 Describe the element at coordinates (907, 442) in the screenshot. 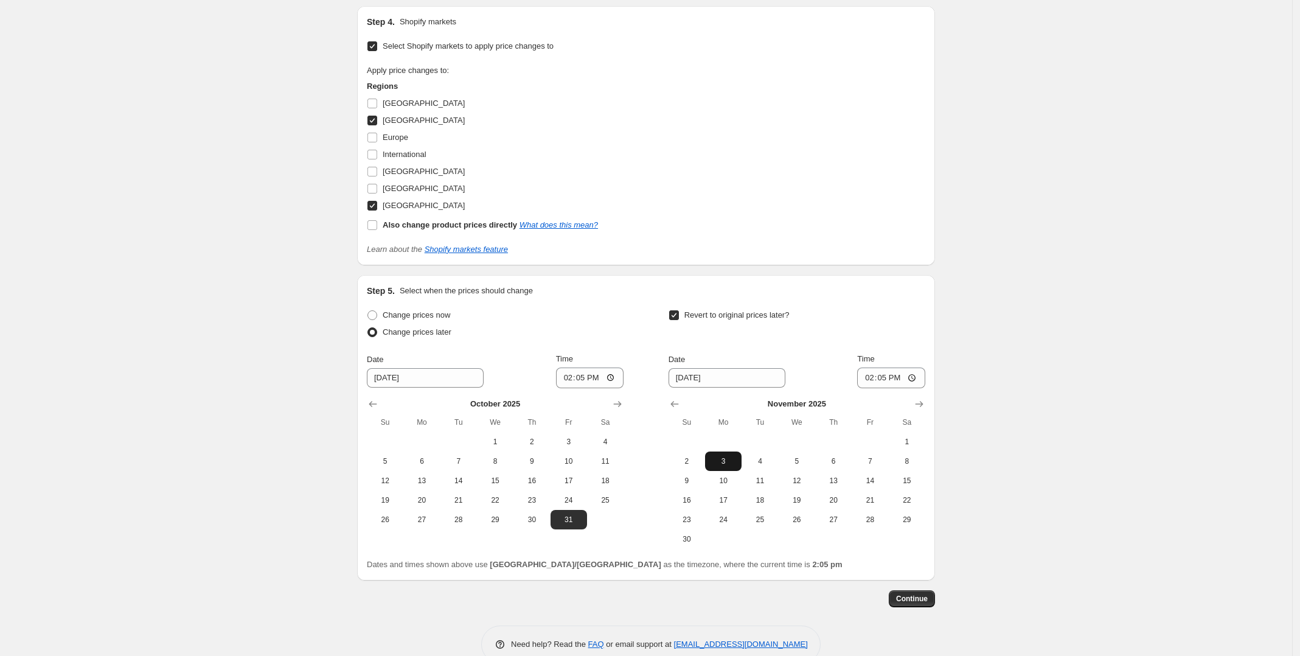

I see `button: Saturday November 1 2025` at that location.